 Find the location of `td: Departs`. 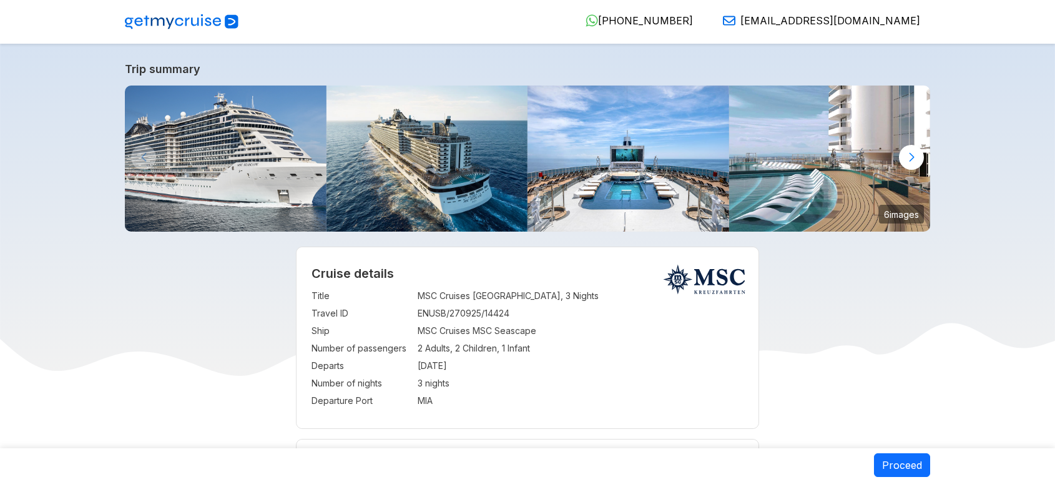

td: Departs is located at coordinates (362, 366).